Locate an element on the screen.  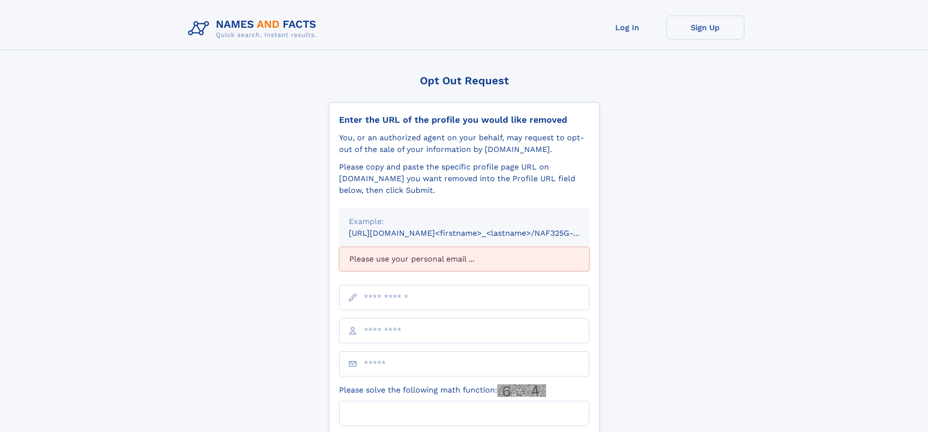
div: Example: is located at coordinates (464, 222).